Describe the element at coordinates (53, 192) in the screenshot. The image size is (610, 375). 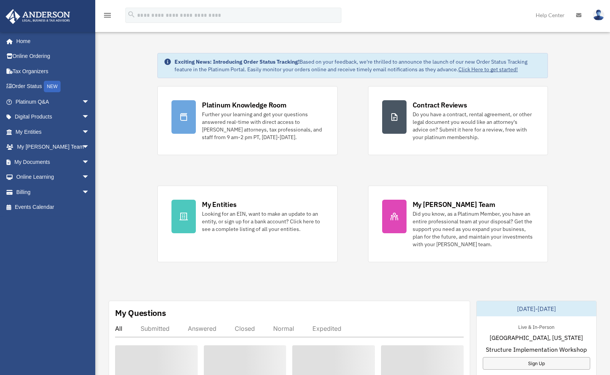
I see `a: Billingarrow_drop_down` at that location.